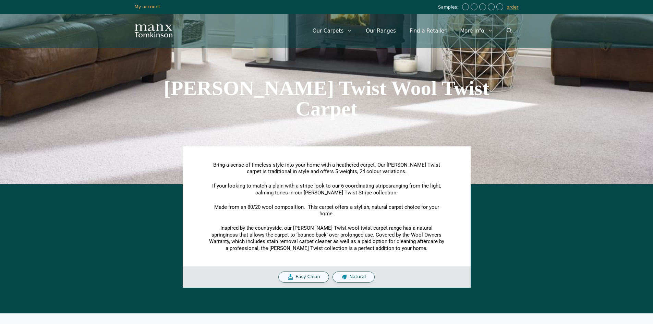 The height and width of the screenshot is (324, 653). What do you see at coordinates (327, 189) in the screenshot?
I see `p: If your looking to match a plain with a stripe look to our 6 coordinating stripes` at bounding box center [327, 189].